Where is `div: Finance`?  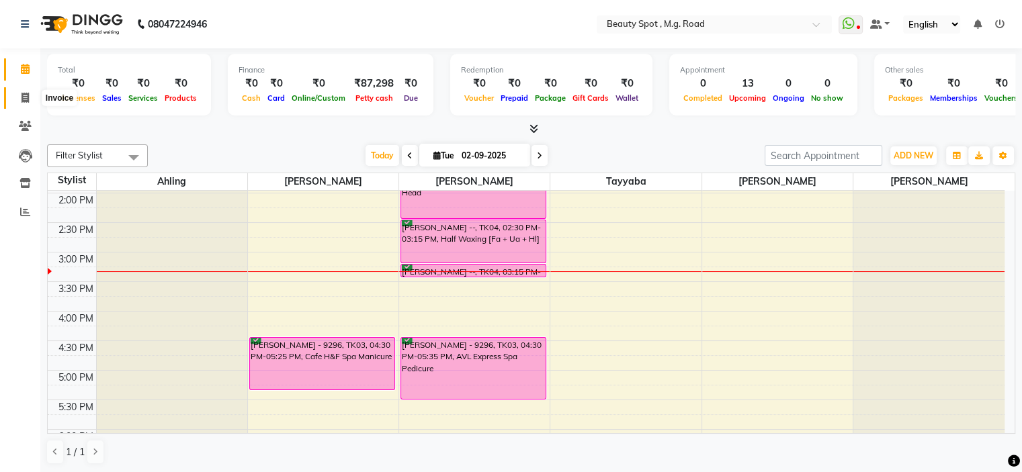 div: Finance is located at coordinates (331, 70).